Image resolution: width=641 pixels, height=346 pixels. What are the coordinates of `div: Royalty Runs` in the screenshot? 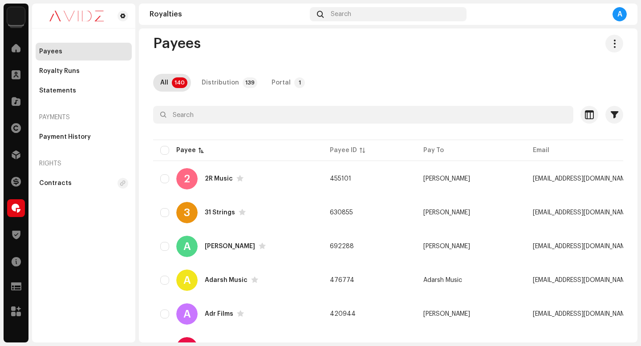 It's located at (59, 71).